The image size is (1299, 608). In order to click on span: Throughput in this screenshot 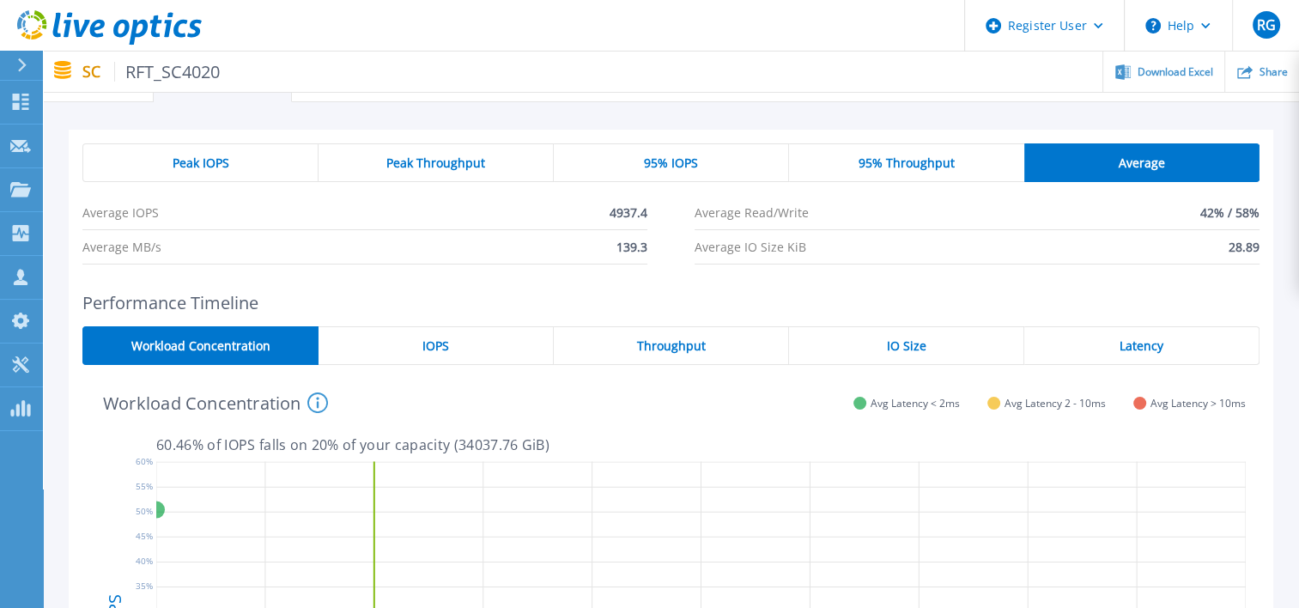, I will do `click(670, 346)`.